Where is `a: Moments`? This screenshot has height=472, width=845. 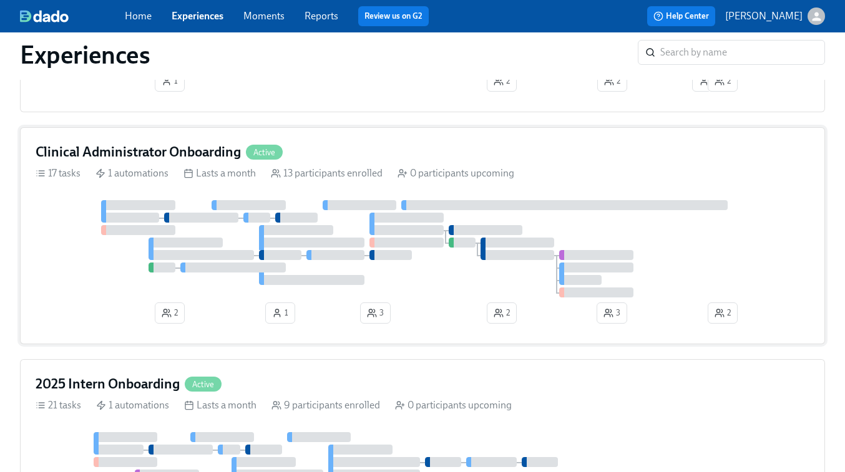
a: Moments is located at coordinates (264, 16).